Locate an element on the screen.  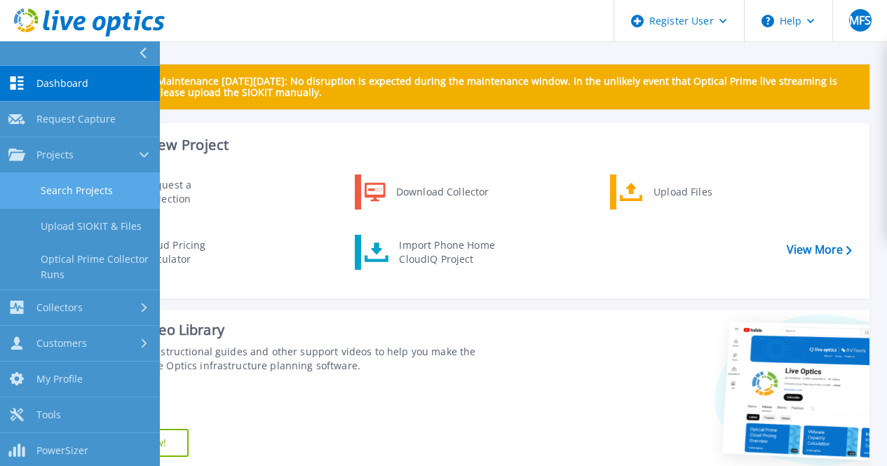
div: Import Phone Home CloudIQ Project is located at coordinates (447, 252).